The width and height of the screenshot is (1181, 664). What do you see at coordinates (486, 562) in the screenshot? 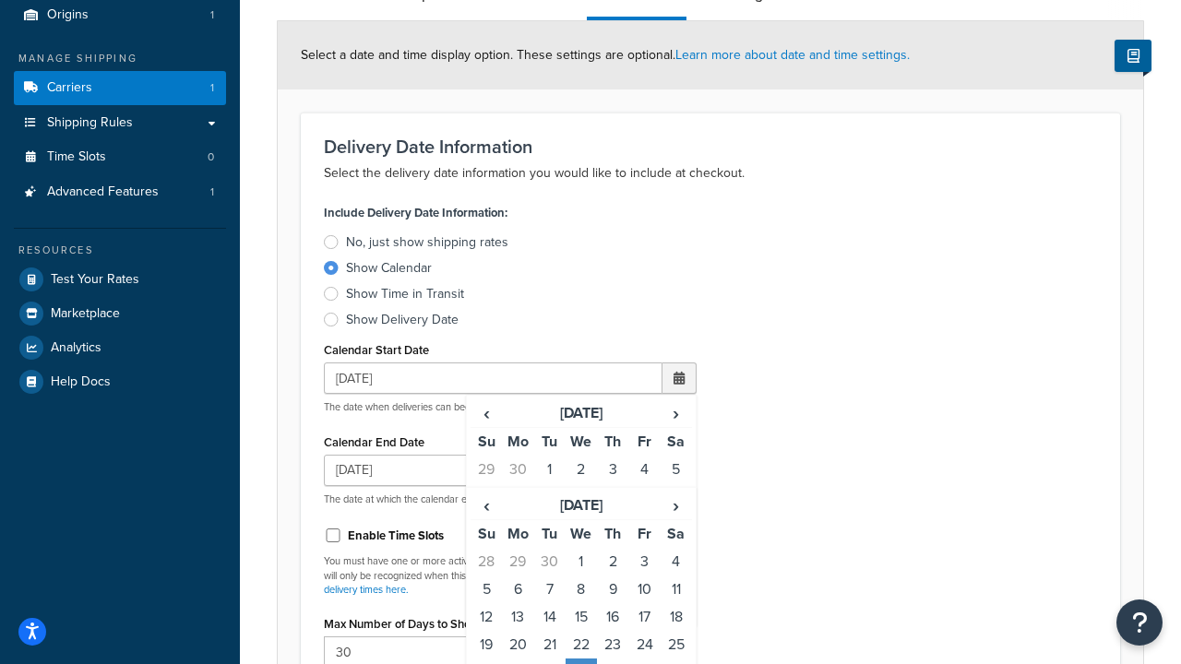
I see `td: 28` at bounding box center [486, 562].